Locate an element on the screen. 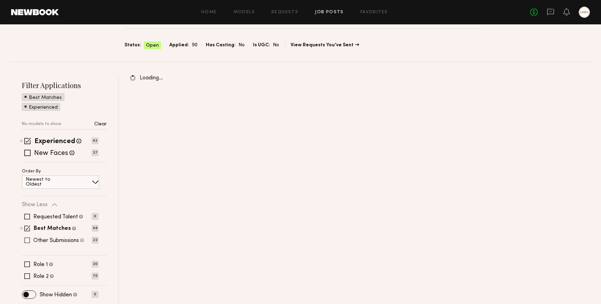 The width and height of the screenshot is (601, 304). p: Show Less is located at coordinates (35, 204).